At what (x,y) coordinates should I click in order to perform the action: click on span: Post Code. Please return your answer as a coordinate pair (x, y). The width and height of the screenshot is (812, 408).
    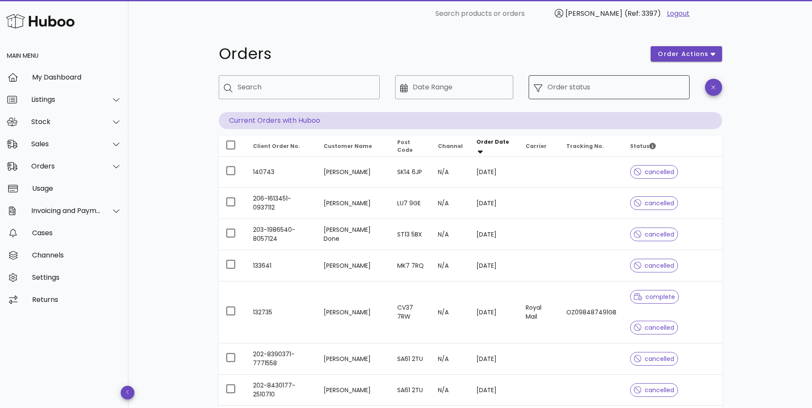
    Looking at the image, I should click on (405, 146).